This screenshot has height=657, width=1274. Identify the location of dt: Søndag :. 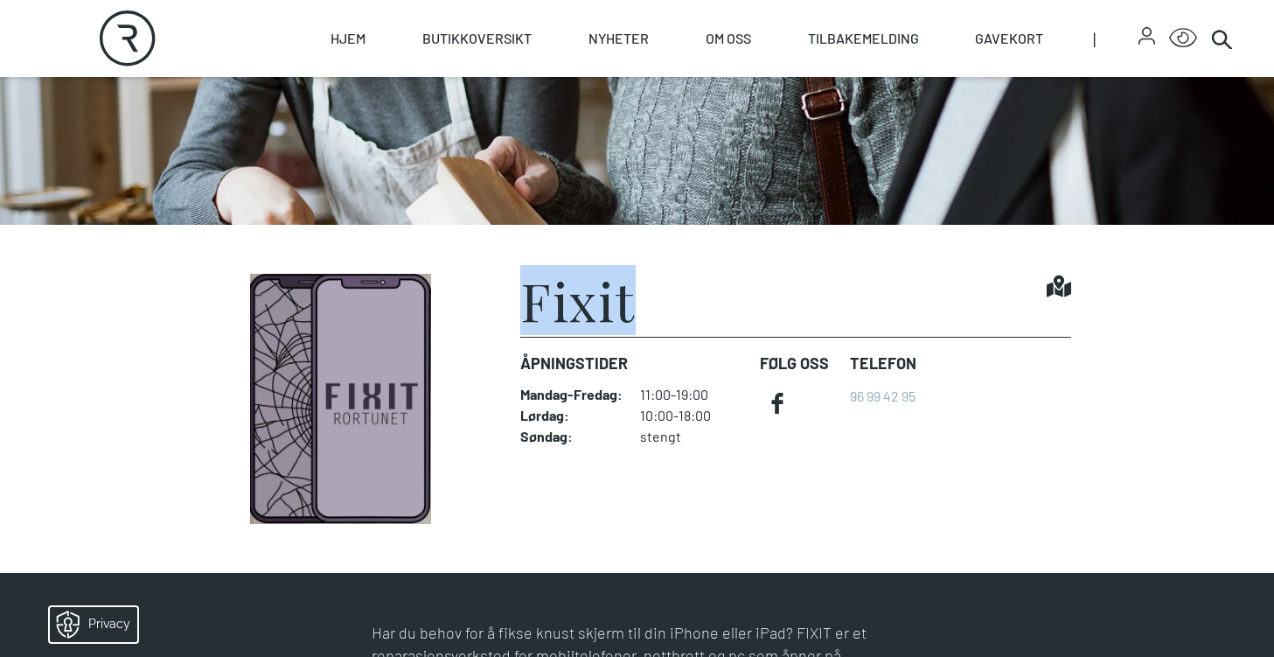
(571, 436).